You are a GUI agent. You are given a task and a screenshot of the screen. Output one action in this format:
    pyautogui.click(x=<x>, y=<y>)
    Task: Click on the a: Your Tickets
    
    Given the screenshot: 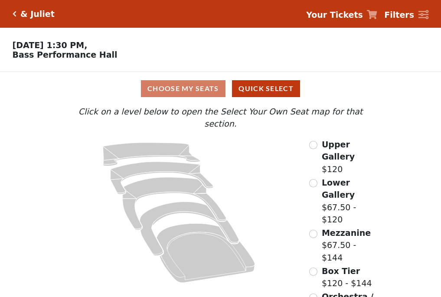 What is the action you would take?
    pyautogui.click(x=341, y=15)
    